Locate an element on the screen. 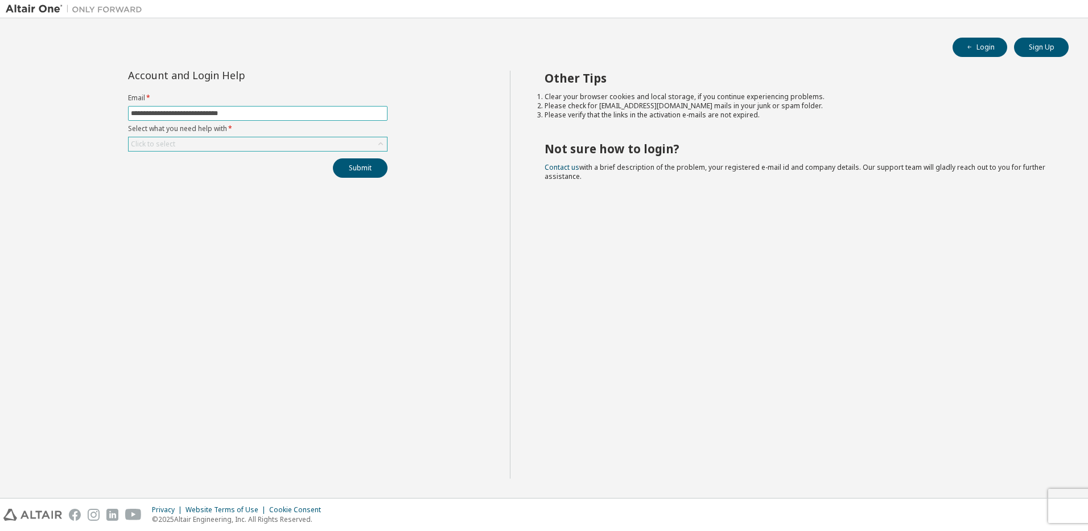  img: altair_logo.svg is located at coordinates (32, 514).